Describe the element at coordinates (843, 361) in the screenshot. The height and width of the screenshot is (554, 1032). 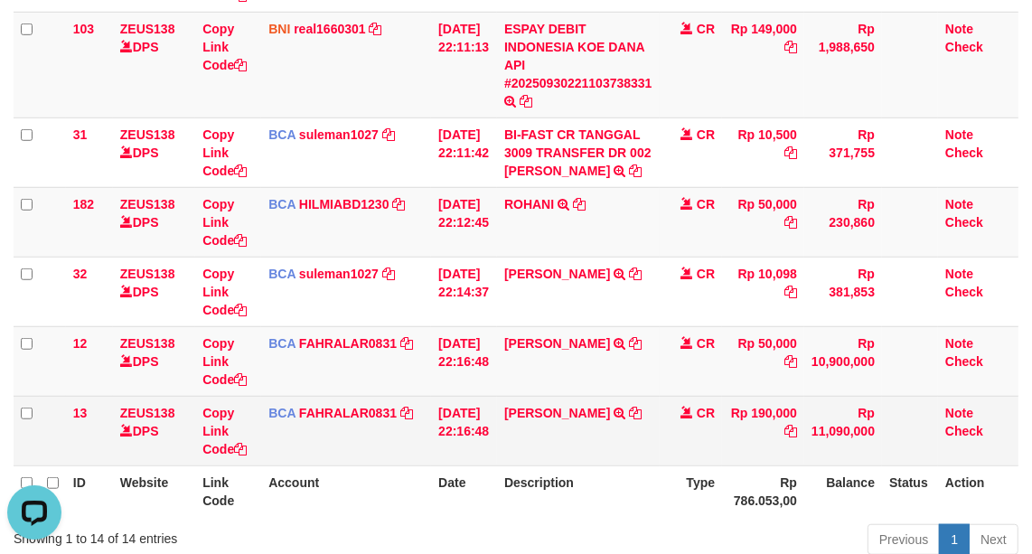
I see `td: Rp 10,900,000` at that location.